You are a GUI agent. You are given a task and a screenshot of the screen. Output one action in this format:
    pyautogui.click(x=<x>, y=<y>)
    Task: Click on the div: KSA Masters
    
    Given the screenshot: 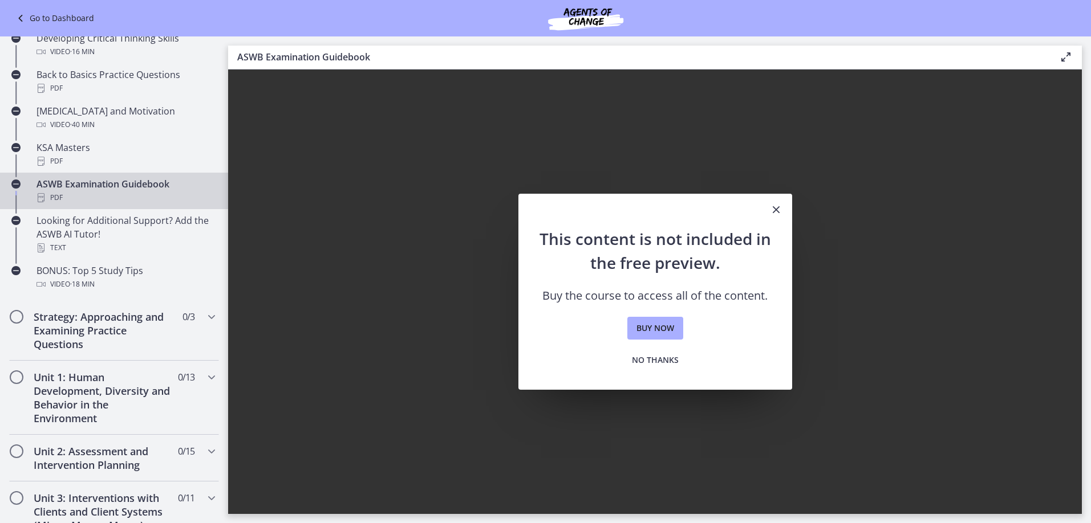 What is the action you would take?
    pyautogui.click(x=125, y=155)
    